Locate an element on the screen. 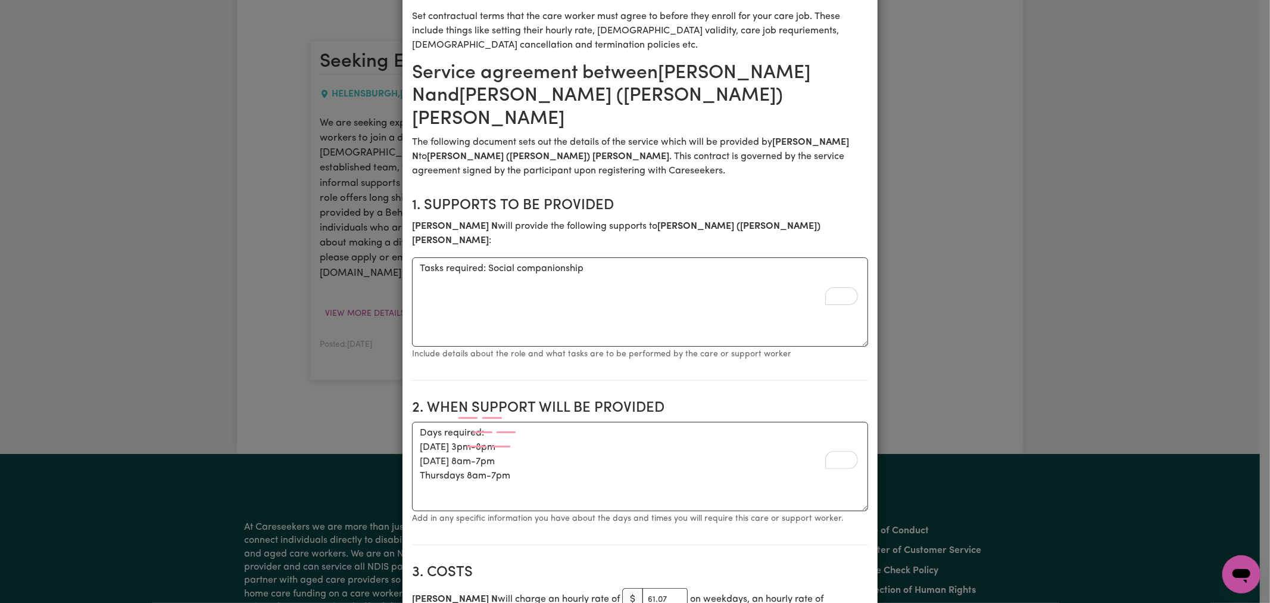 The image size is (1270, 603). p: Set contractual terms that the care worker must agree to before they enroll for your care job. Th... is located at coordinates (640, 31).